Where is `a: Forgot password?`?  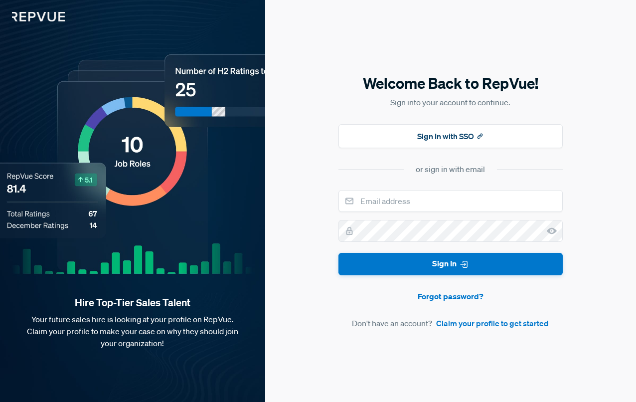
a: Forgot password? is located at coordinates (451, 296).